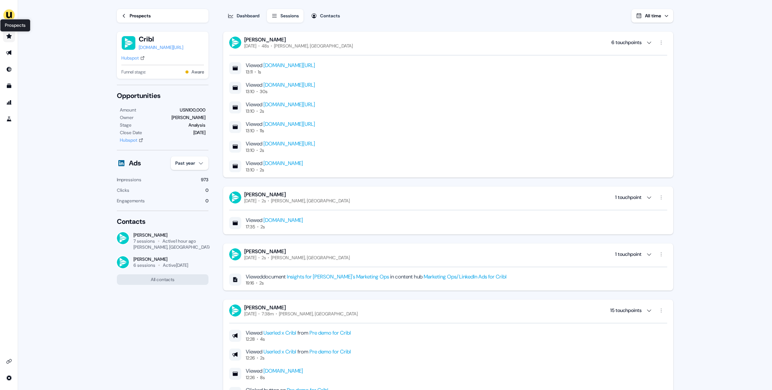 The image size is (772, 390). Describe the element at coordinates (193, 110) in the screenshot. I see `div: USN100,000` at that location.